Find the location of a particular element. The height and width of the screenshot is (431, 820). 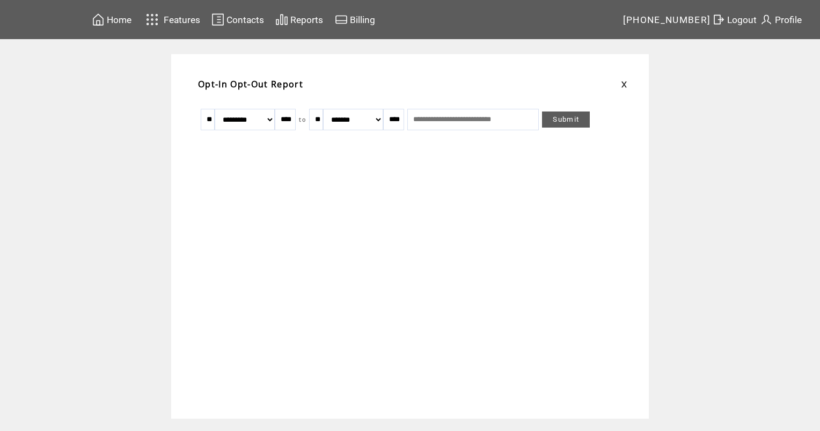

span: Billing is located at coordinates (362, 20).